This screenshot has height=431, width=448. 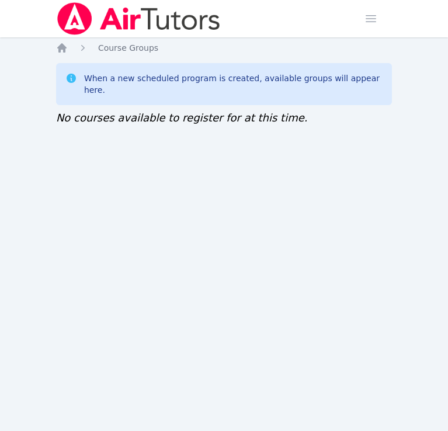 What do you see at coordinates (138, 19) in the screenshot?
I see `img: Air Tutors` at bounding box center [138, 19].